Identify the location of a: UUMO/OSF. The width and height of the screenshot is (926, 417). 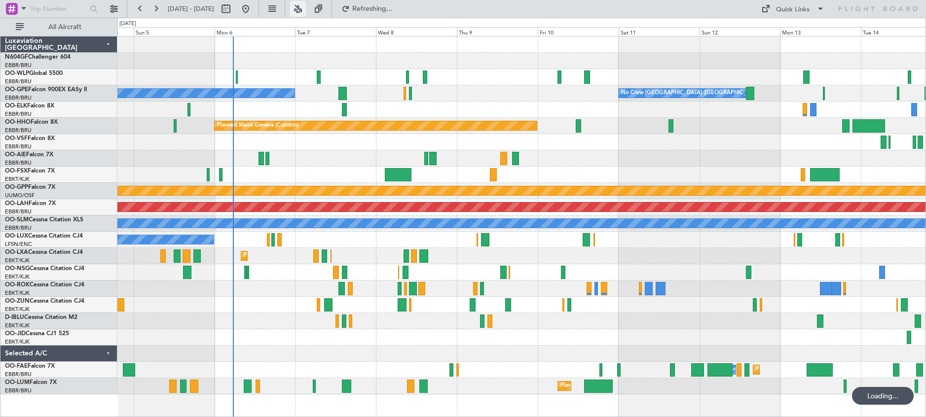
(20, 195).